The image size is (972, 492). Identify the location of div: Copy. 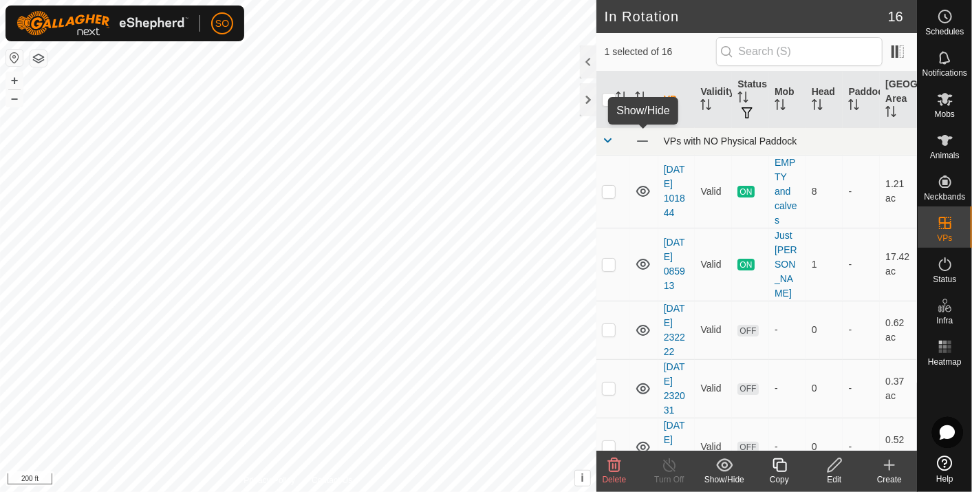
(779, 479).